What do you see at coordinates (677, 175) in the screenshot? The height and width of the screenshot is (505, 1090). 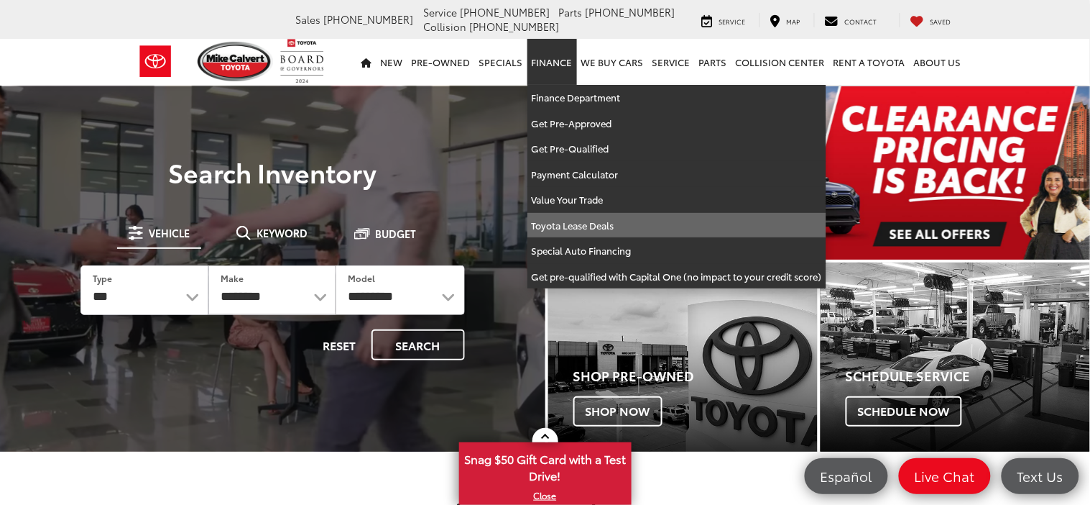 I see `a: Payment Calculator` at bounding box center [677, 175].